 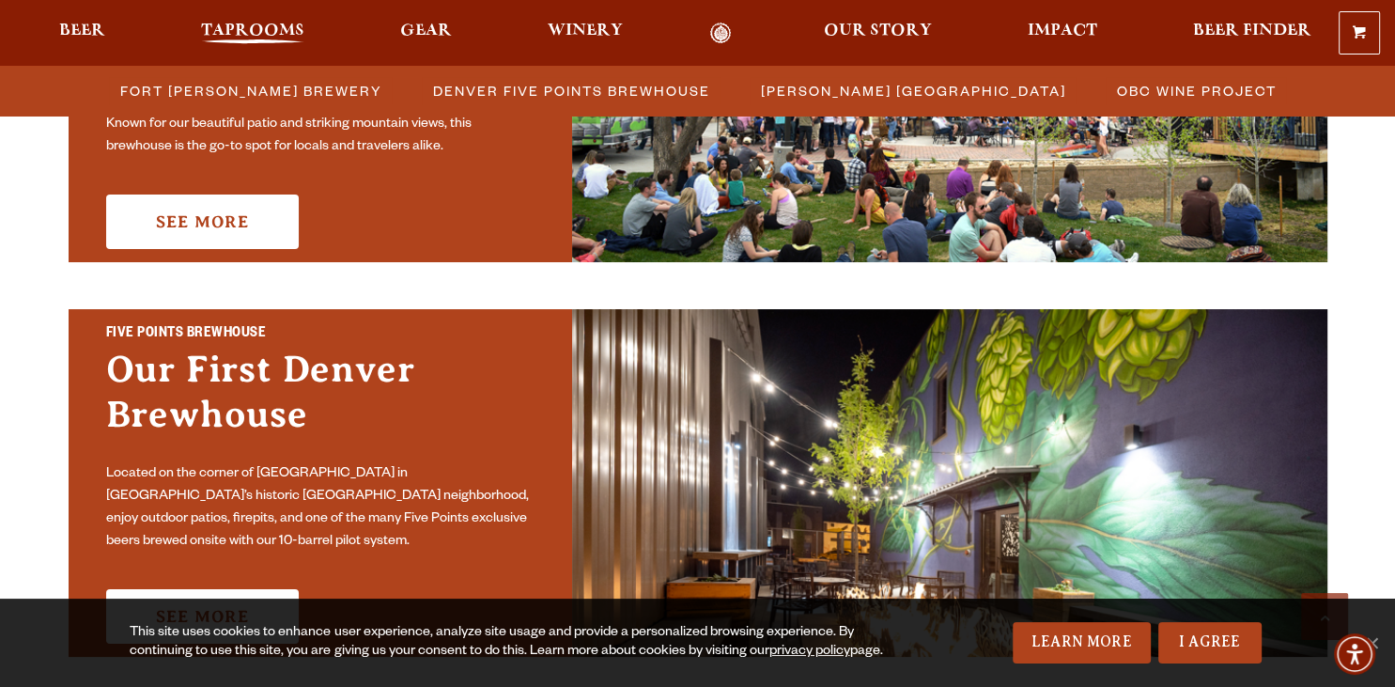 I want to click on a: Denver Five Points Brewhouse, so click(x=570, y=90).